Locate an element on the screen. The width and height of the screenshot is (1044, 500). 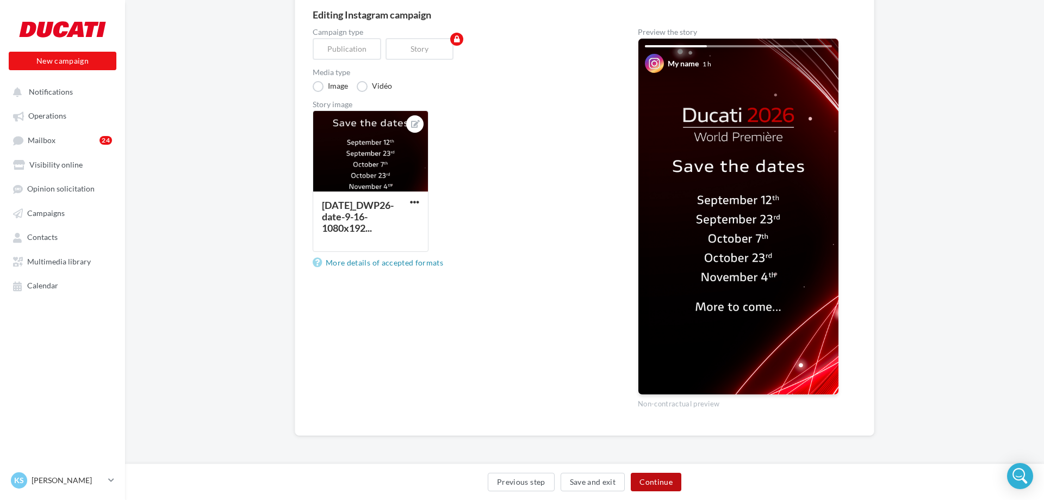
label: Vidéo is located at coordinates (374, 86).